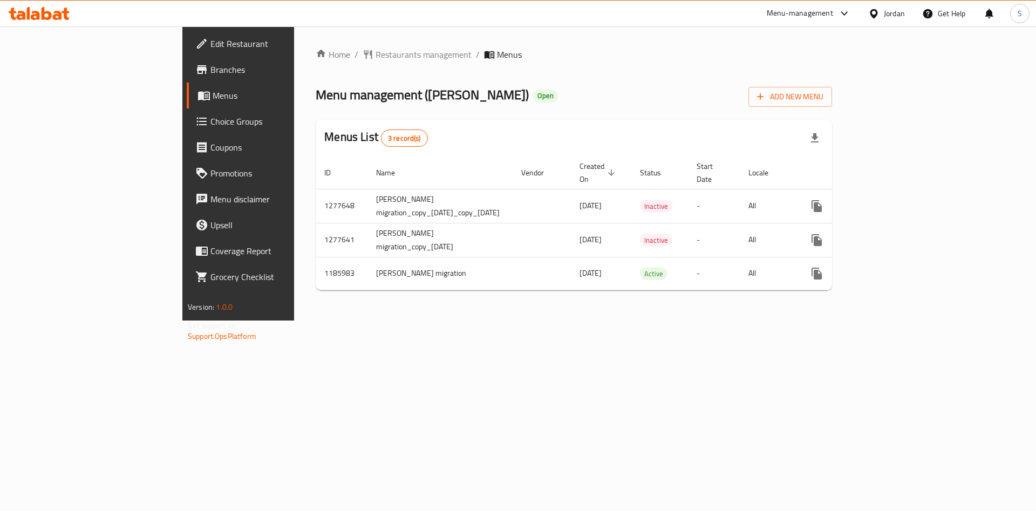 Image resolution: width=1036 pixels, height=511 pixels. Describe the element at coordinates (790, 97) in the screenshot. I see `button: Add New Menu` at that location.